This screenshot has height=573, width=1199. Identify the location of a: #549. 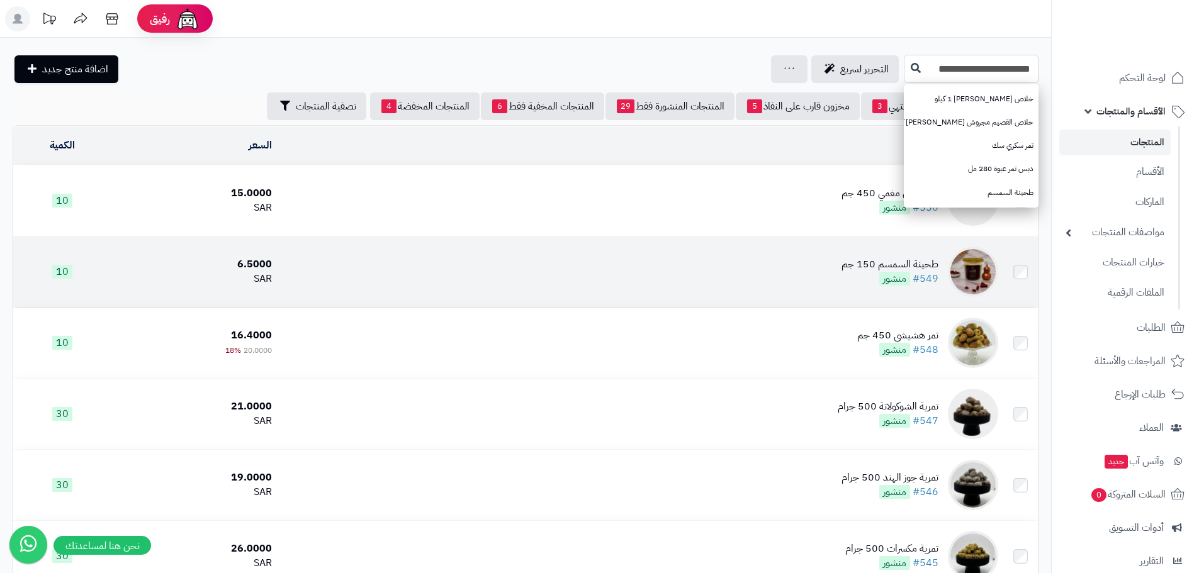
(925, 279).